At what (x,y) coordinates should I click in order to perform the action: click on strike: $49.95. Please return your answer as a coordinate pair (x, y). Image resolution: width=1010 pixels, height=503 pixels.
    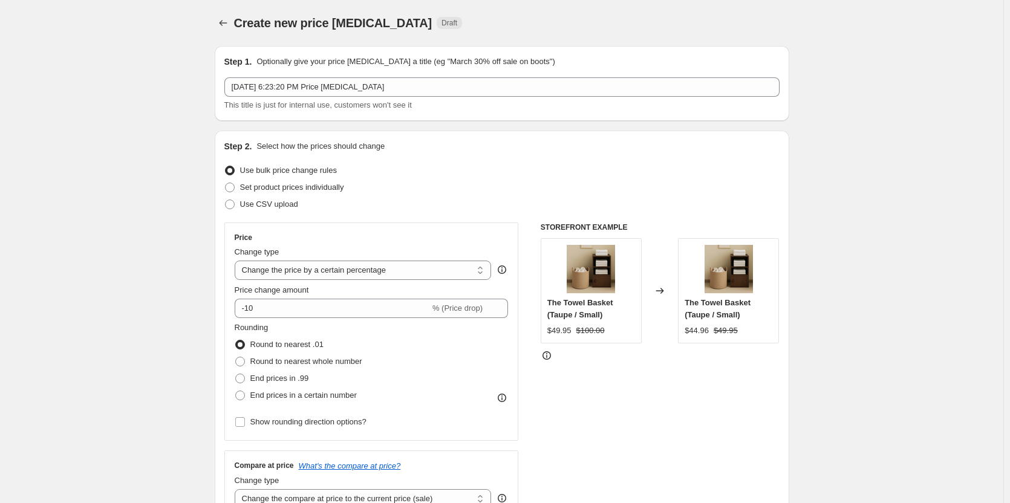
    Looking at the image, I should click on (725, 331).